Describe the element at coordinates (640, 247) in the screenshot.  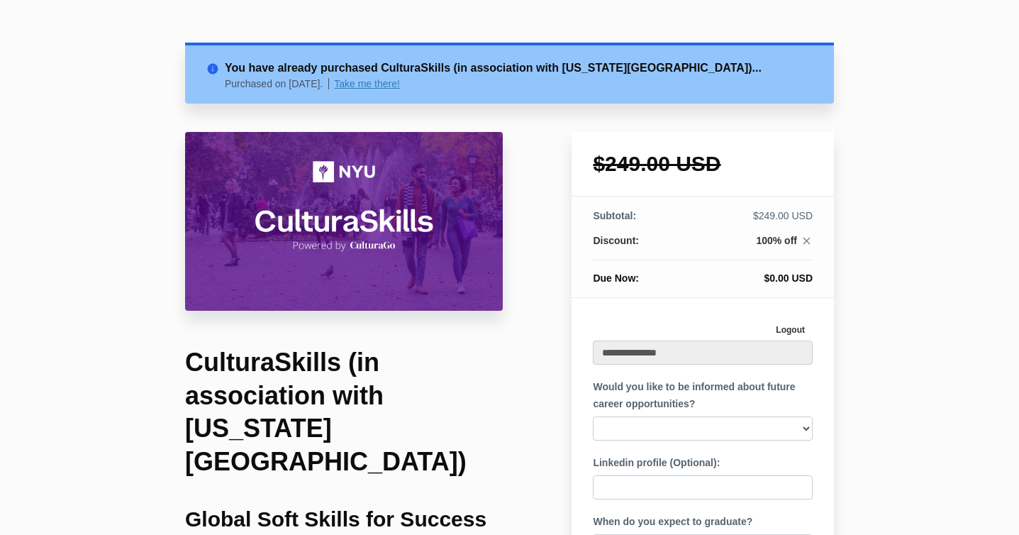
I see `th: Discount:` at that location.